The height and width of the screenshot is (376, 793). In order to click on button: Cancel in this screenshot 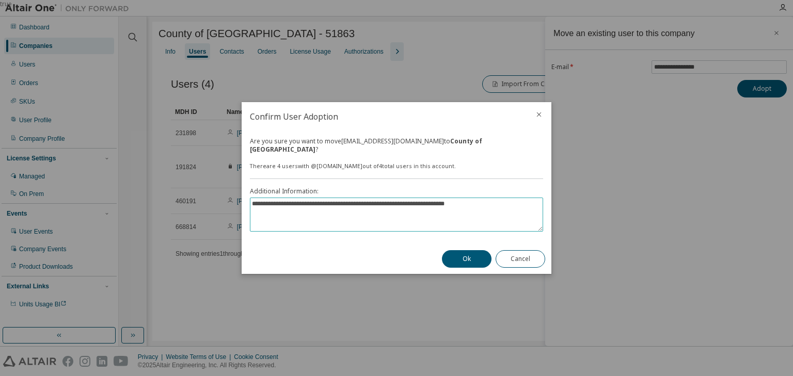, I will do `click(520, 259)`.